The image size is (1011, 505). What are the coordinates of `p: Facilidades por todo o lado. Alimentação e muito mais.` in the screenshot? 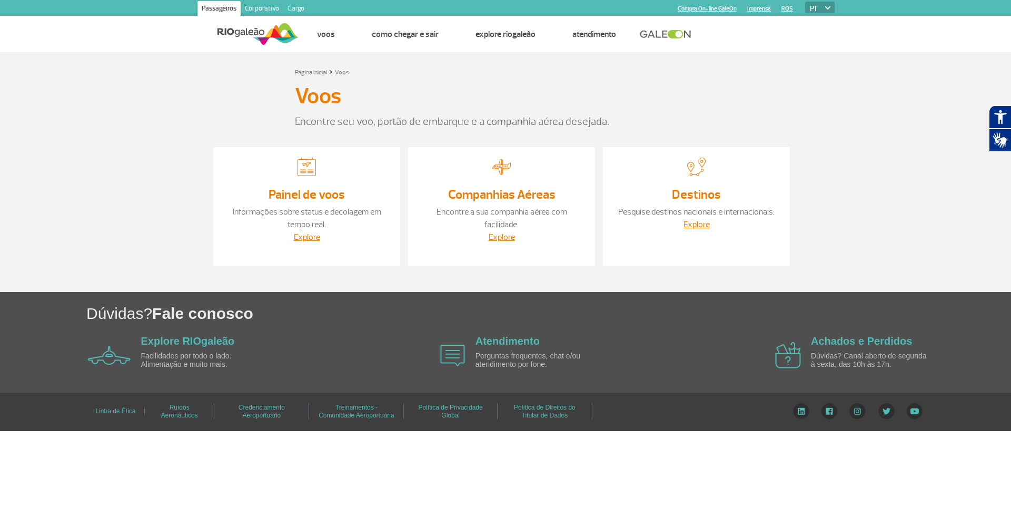 It's located at (202, 360).